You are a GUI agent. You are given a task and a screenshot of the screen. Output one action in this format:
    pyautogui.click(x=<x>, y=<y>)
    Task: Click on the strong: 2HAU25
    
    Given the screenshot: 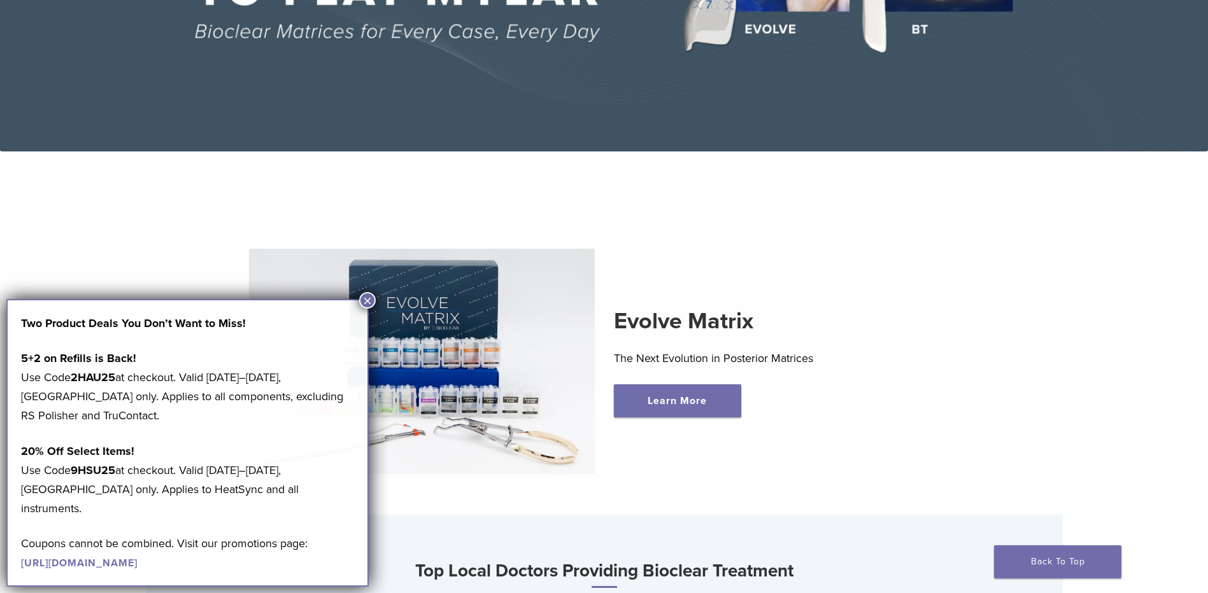 What is the action you would take?
    pyautogui.click(x=93, y=378)
    